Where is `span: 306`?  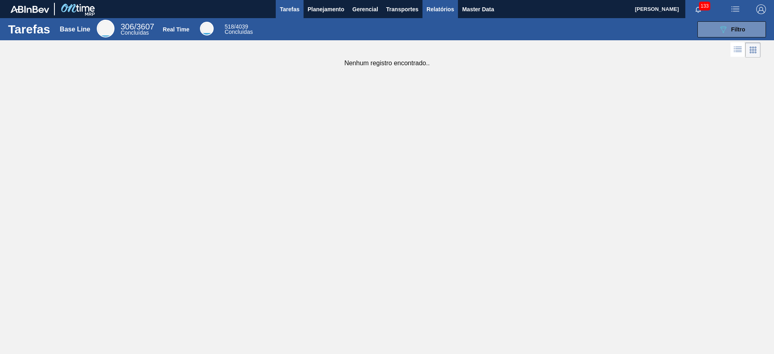
span: 306 is located at coordinates (127, 27).